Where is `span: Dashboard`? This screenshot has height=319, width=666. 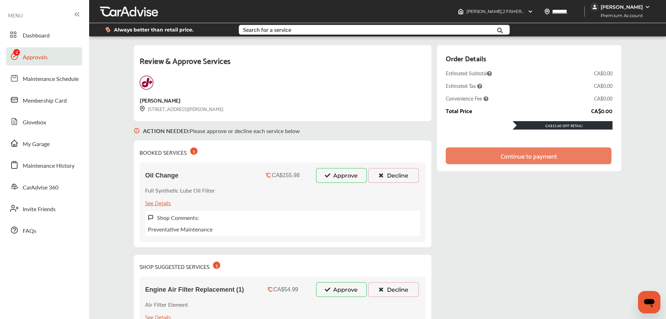
span: Dashboard is located at coordinates (36, 36).